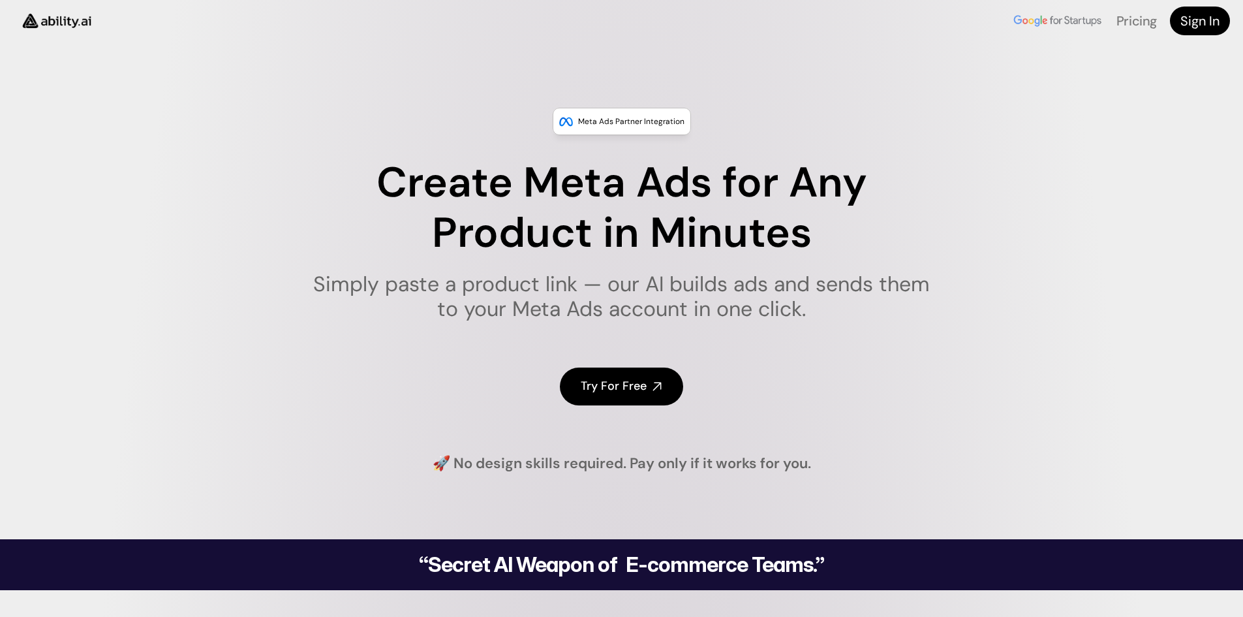 The width and height of the screenshot is (1243, 617). I want to click on h4: 🚀 No design skills required. Pay only if it works for you., so click(622, 463).